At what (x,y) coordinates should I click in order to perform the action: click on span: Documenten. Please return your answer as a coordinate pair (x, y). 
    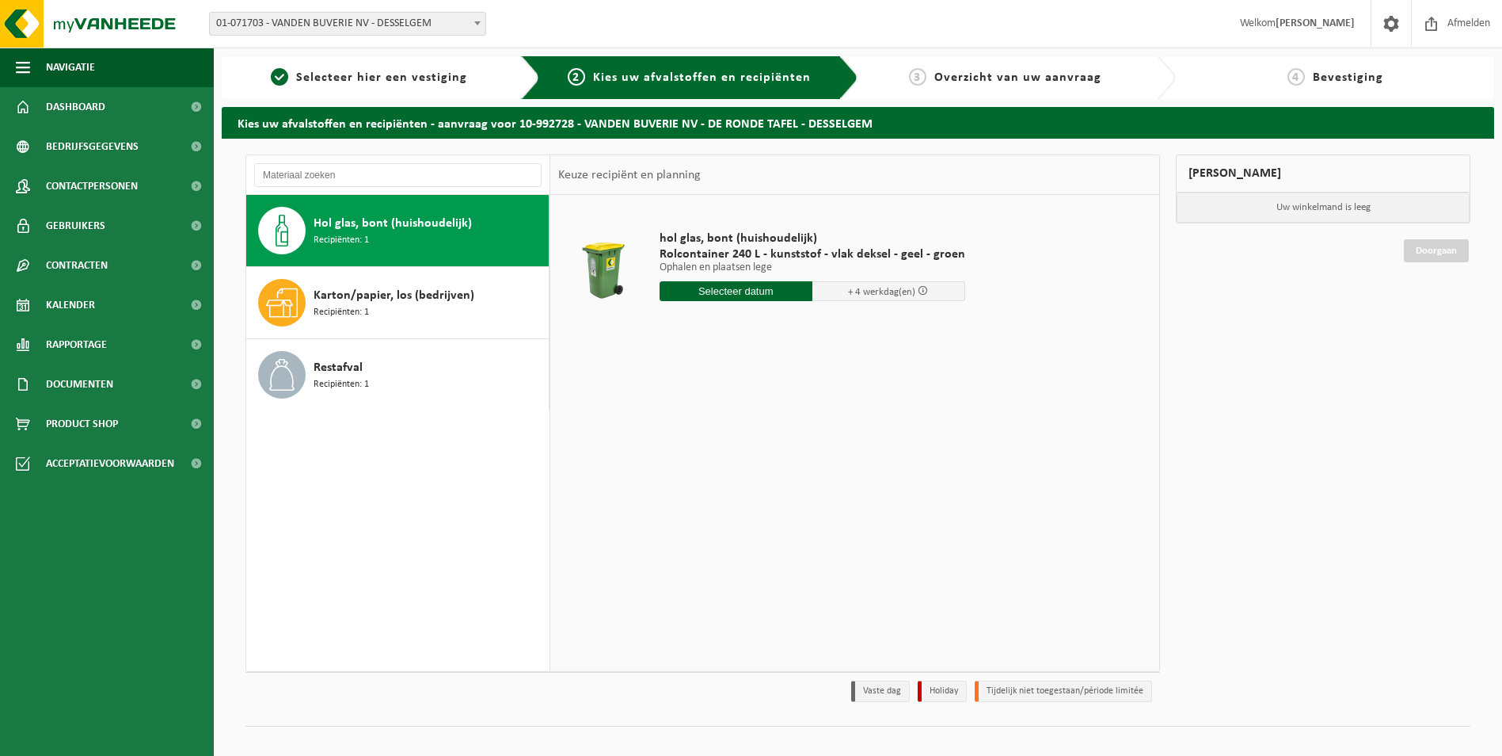
    Looking at the image, I should click on (79, 384).